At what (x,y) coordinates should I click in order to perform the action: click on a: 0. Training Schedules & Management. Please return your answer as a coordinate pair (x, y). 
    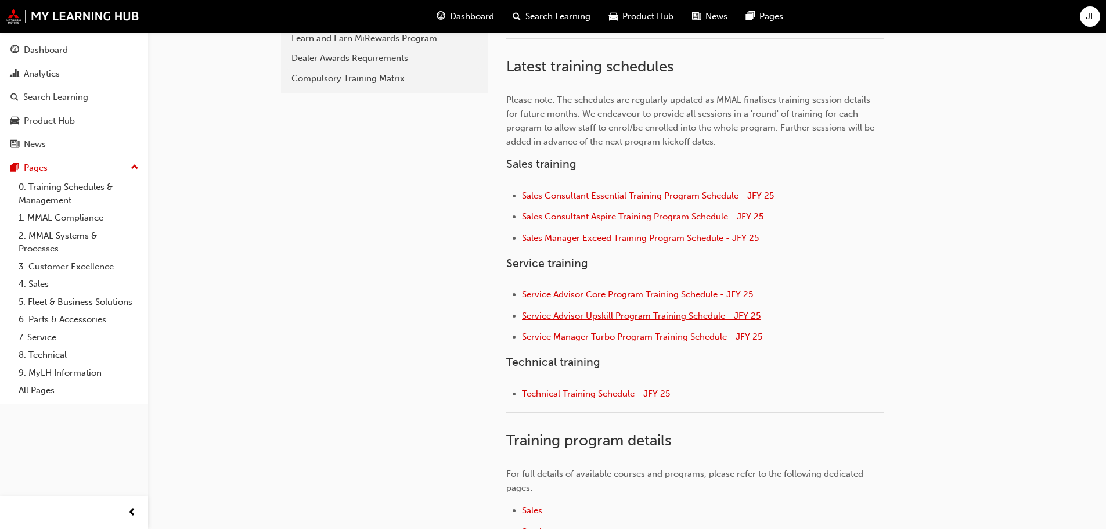
    Looking at the image, I should click on (78, 193).